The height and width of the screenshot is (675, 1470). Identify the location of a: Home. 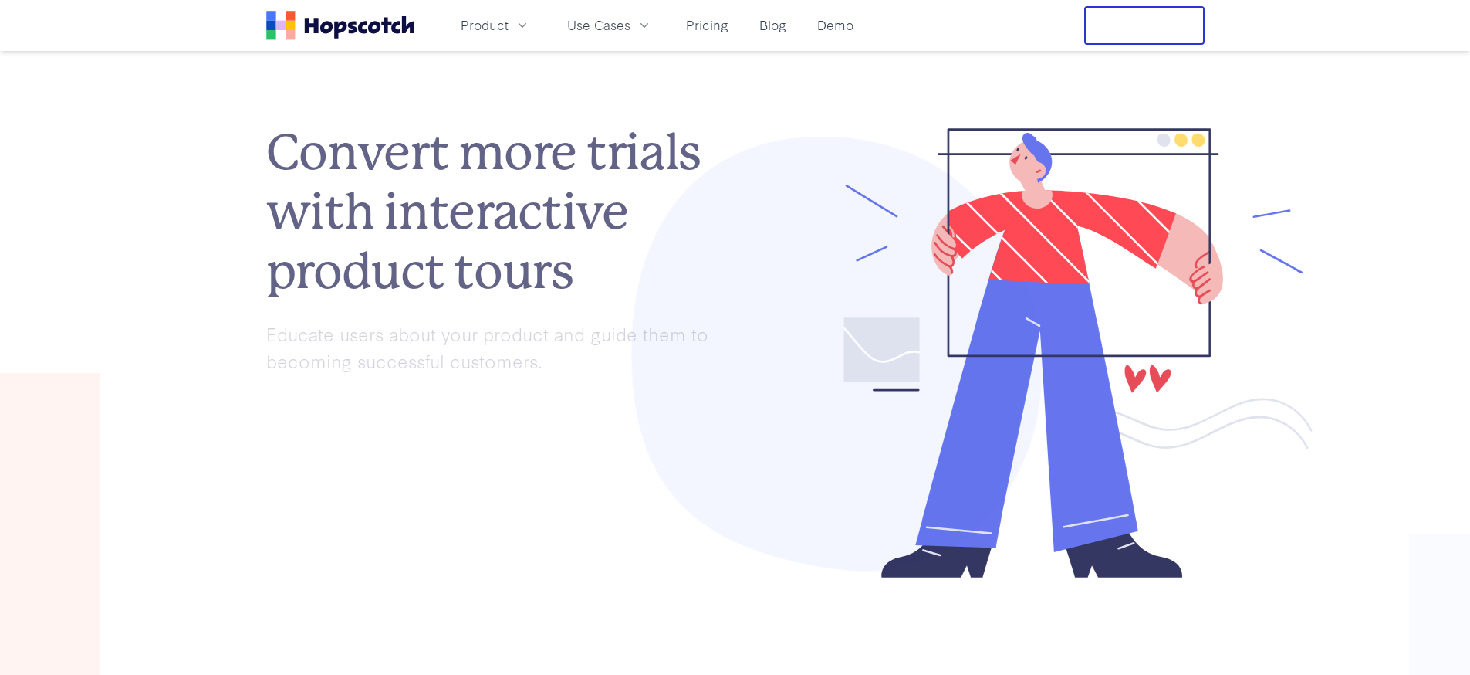
(340, 25).